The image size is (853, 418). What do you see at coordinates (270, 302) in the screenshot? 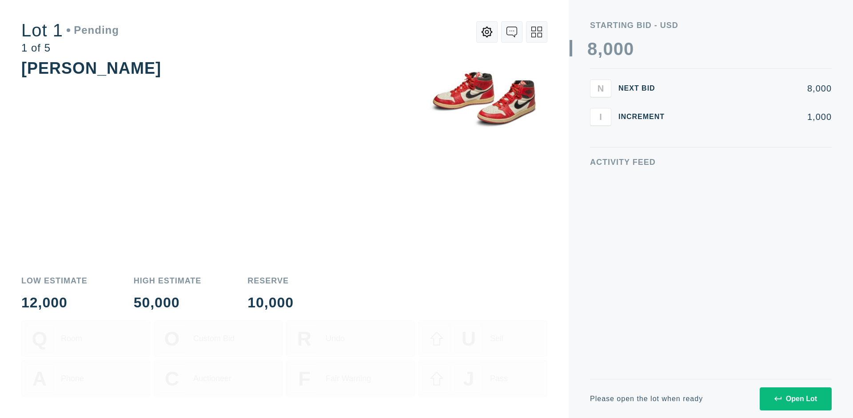
I see `div: 10,000` at bounding box center [270, 302].